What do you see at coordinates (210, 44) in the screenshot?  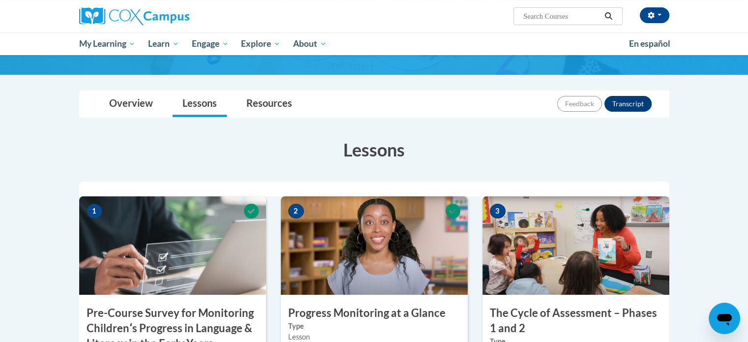 I see `span: Engage` at bounding box center [210, 44].